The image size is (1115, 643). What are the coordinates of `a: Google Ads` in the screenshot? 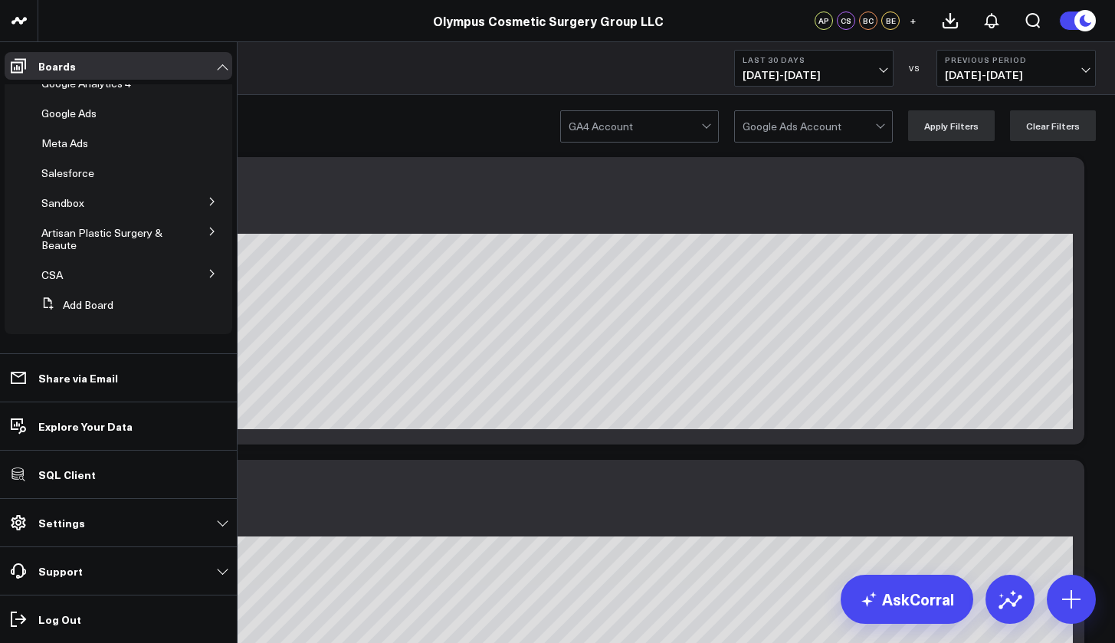 It's located at (69, 113).